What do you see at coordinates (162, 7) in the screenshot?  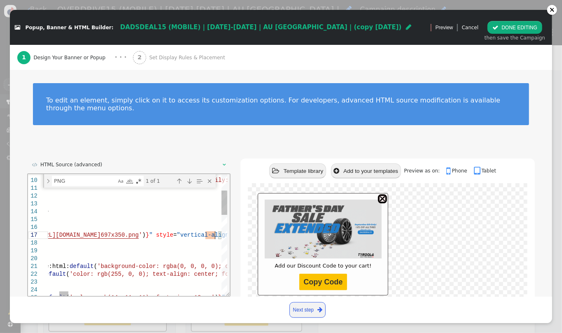 I see `div: Next Match (Enter)` at bounding box center [162, 7].